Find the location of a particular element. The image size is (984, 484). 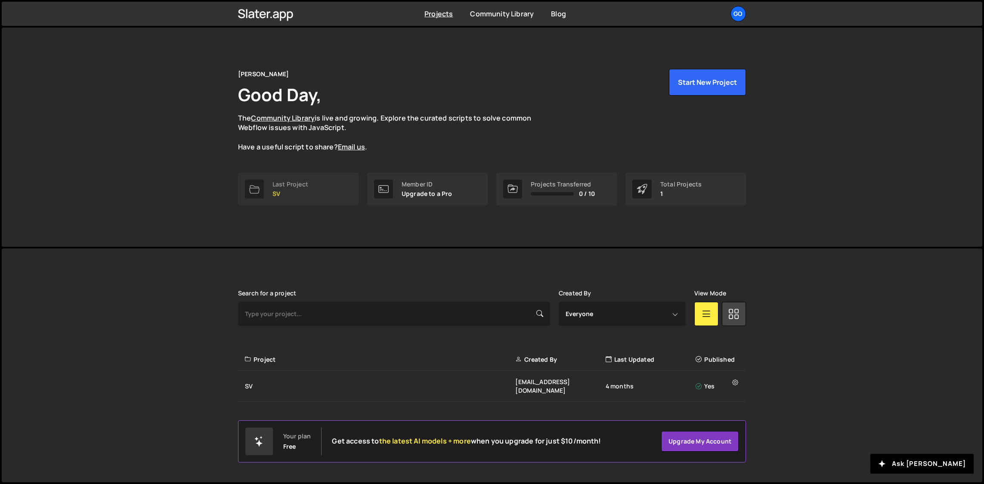

span: the latest AI models + more is located at coordinates (425, 441).